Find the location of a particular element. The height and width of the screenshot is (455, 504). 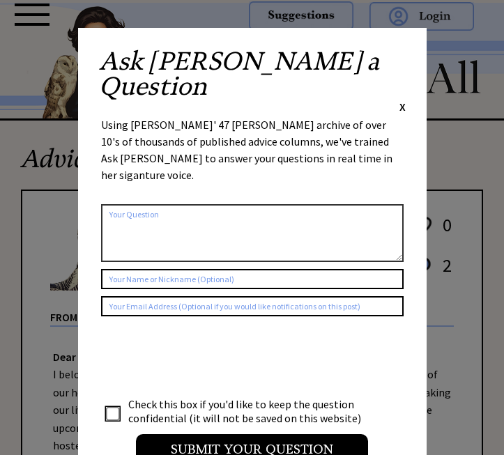

td: Check this box if you'd like to keep the question confidential (it will not be saved on this webs... is located at coordinates (251, 411).